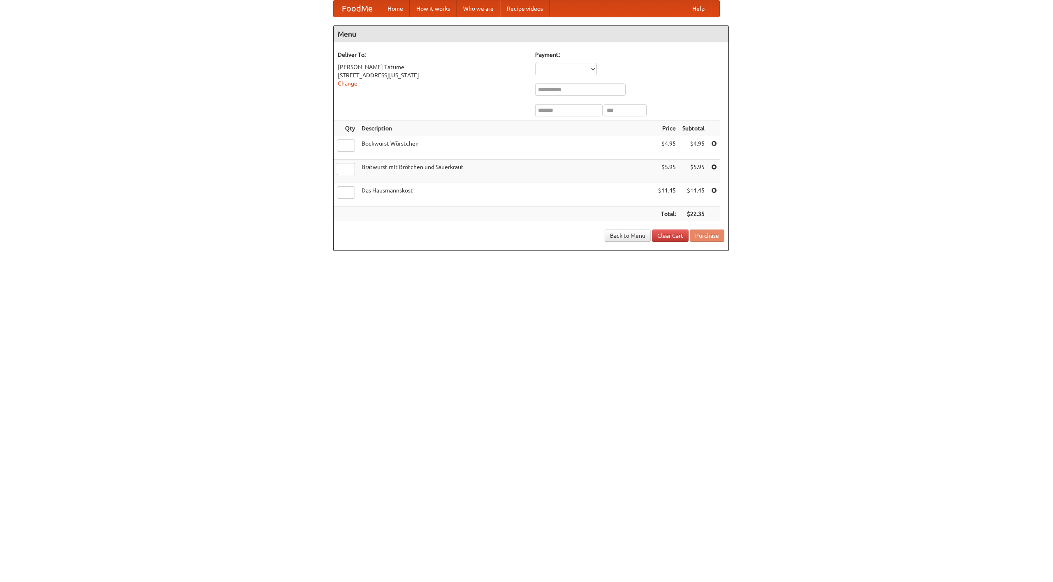  What do you see at coordinates (478, 9) in the screenshot?
I see `a: Who we are` at bounding box center [478, 9].